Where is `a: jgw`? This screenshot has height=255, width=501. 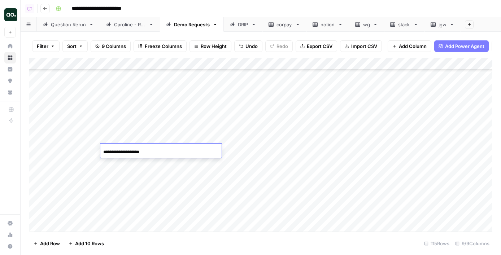
a: jgw is located at coordinates (442, 25).